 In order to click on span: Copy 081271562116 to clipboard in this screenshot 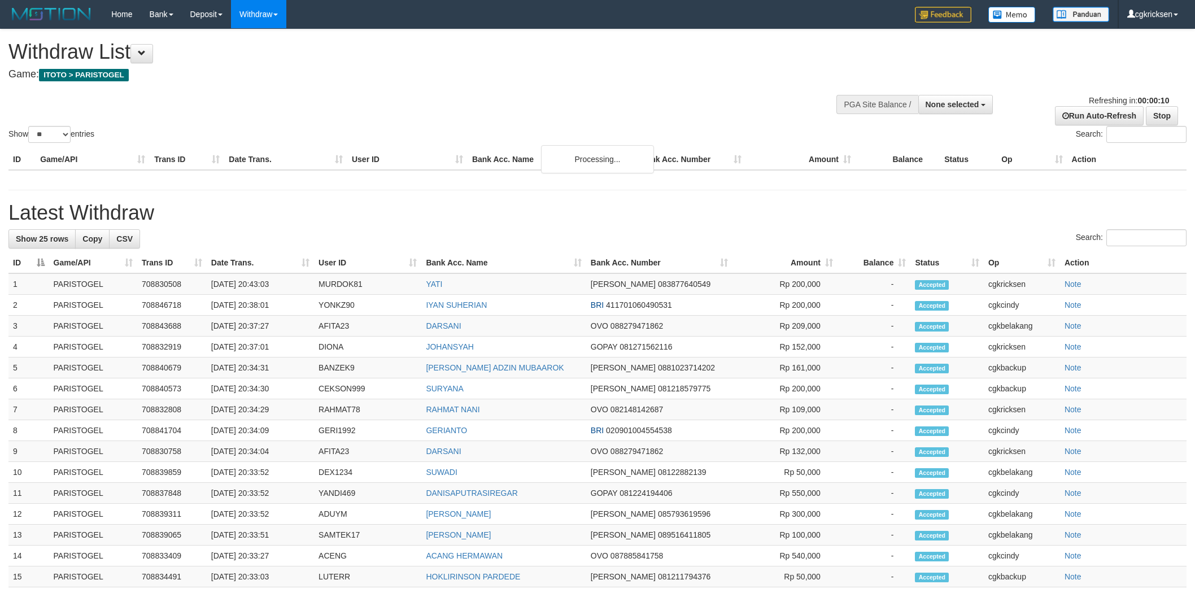, I will do `click(645, 347)`.